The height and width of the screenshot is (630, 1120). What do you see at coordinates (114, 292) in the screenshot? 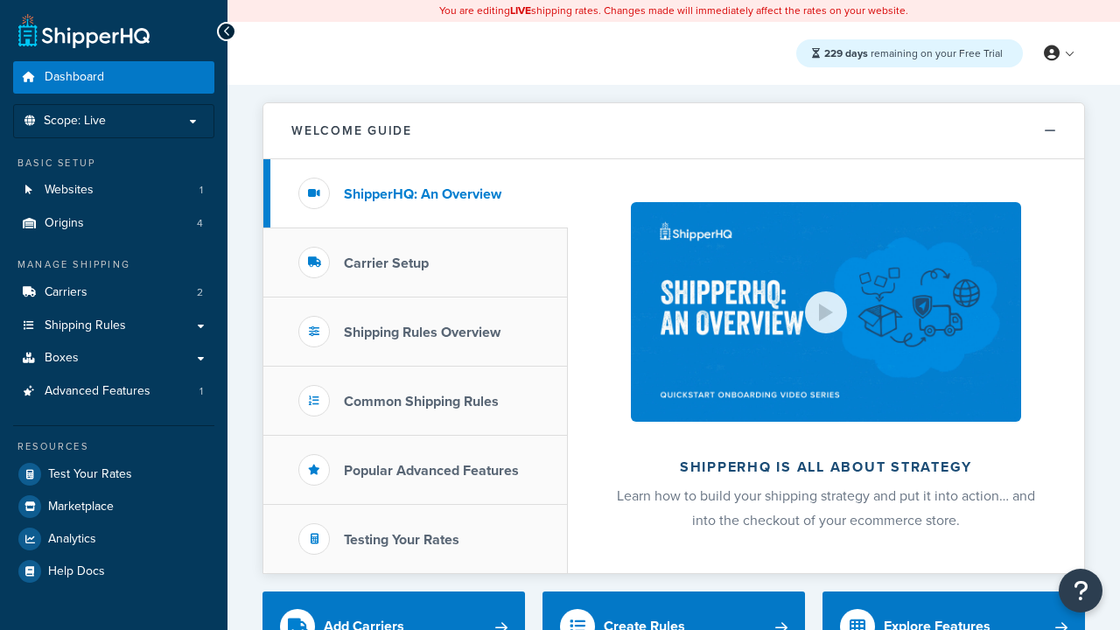
I see `a: Carriers2` at bounding box center [114, 292].